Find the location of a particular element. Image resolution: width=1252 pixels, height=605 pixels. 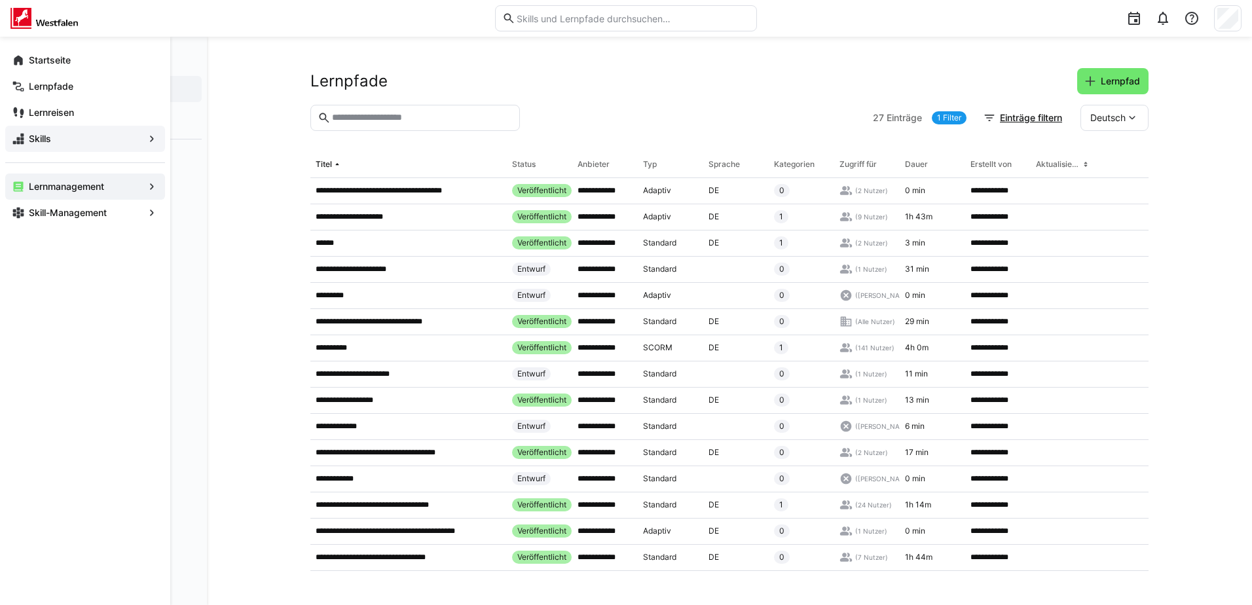

span: (24 Nutzer) is located at coordinates (873, 505).